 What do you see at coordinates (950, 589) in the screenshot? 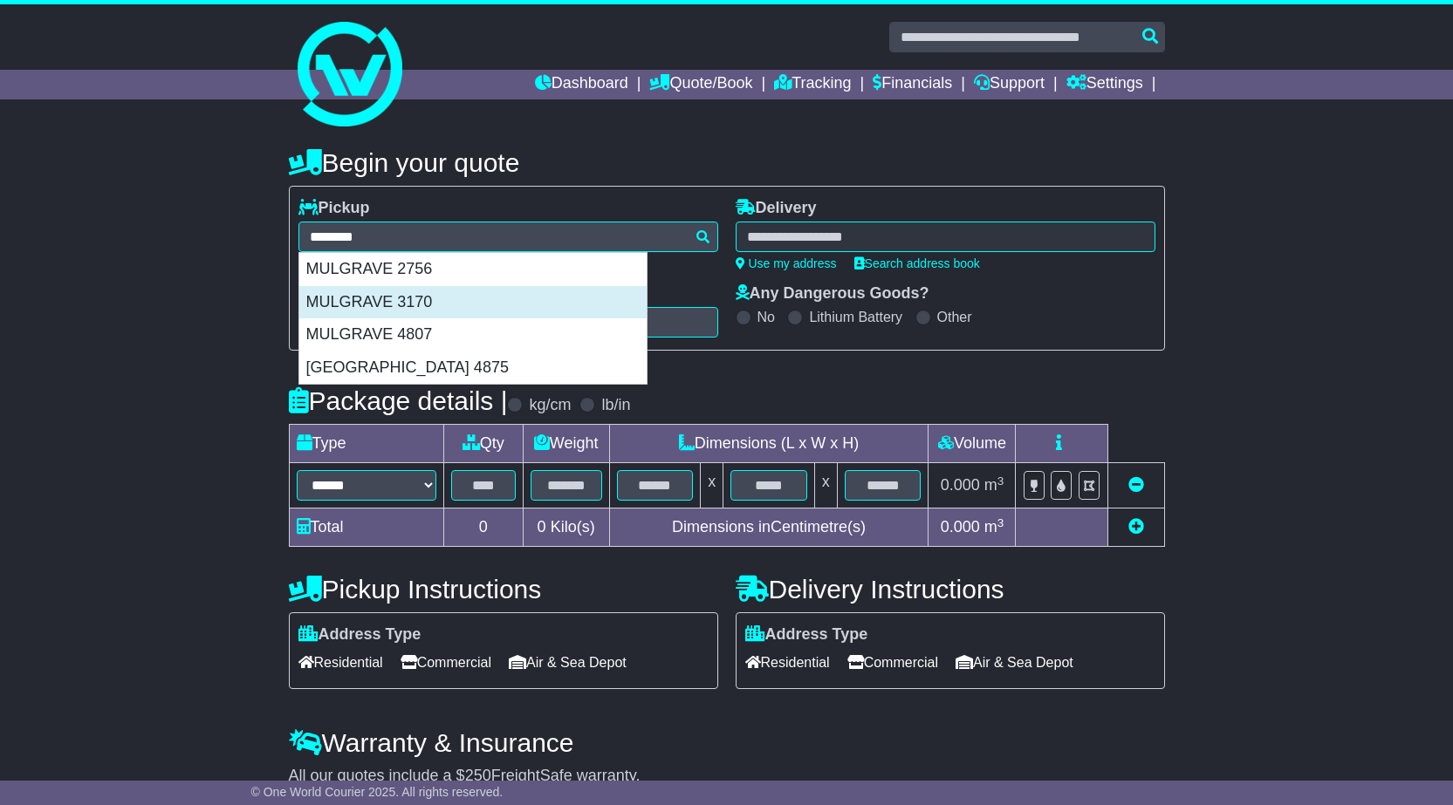
I see `h4: Delivery Instructions` at bounding box center [950, 589].